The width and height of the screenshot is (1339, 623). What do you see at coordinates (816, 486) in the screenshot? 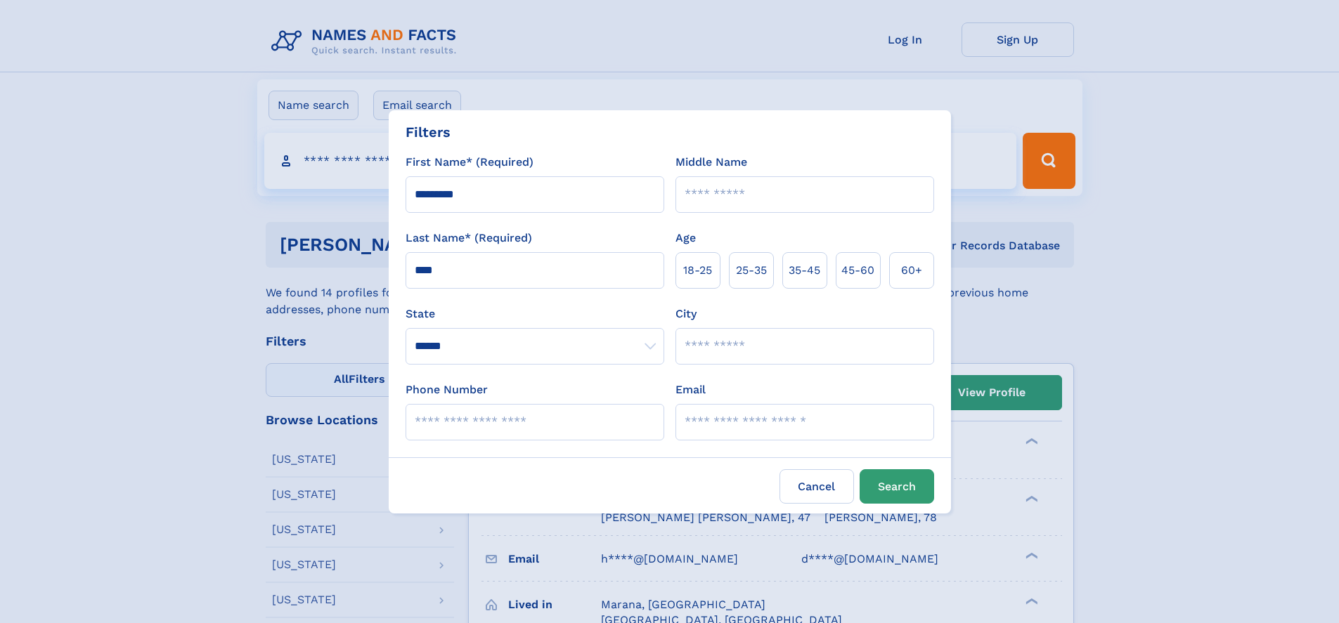
I see `label: Cancel` at bounding box center [816, 486].